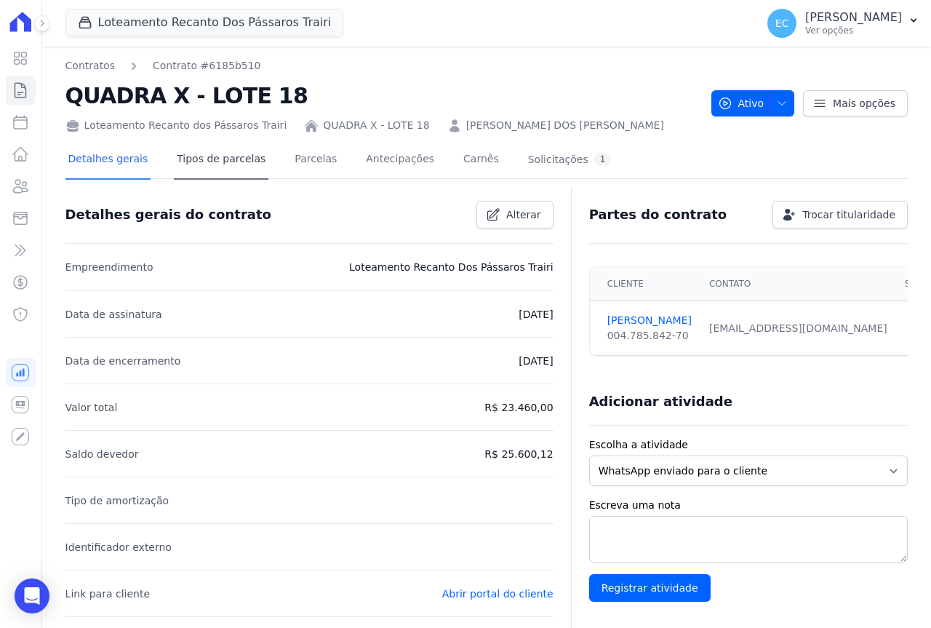 Image resolution: width=931 pixels, height=628 pixels. Describe the element at coordinates (650, 335) in the screenshot. I see `div: 004.785.842-70` at that location.